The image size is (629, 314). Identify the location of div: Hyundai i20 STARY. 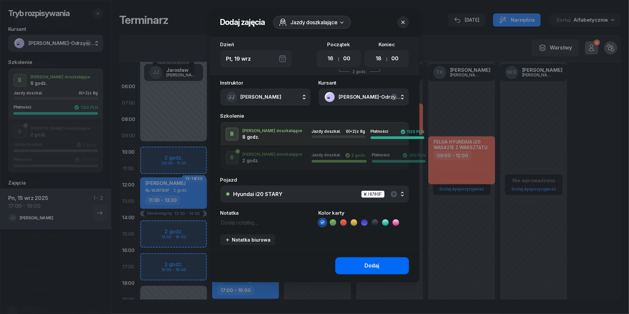
(258, 194).